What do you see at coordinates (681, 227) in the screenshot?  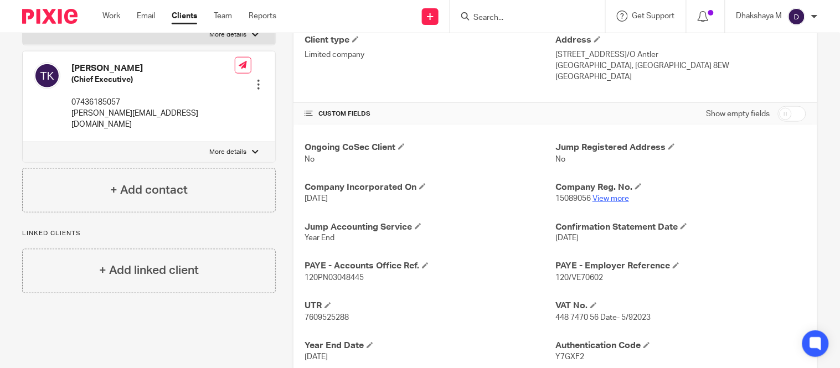 I see `h4: Confirmation Statement Date` at bounding box center [681, 227].